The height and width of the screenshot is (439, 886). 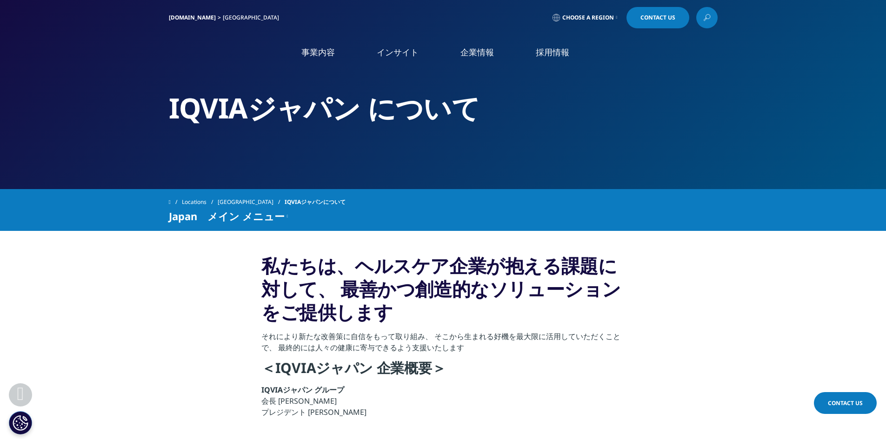 I want to click on a: 事業内容, so click(x=318, y=52).